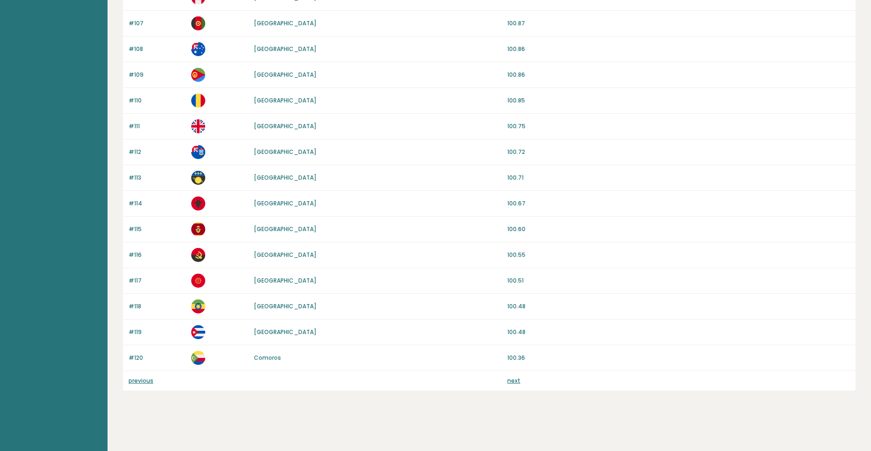  What do you see at coordinates (157, 75) in the screenshot?
I see `p: #109` at bounding box center [157, 75].